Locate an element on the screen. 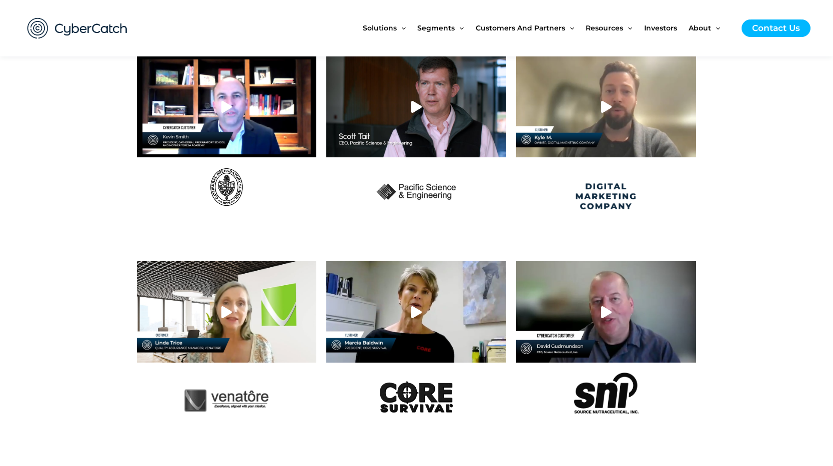 The height and width of the screenshot is (466, 833). span: Customers and Partners is located at coordinates (520, 28).